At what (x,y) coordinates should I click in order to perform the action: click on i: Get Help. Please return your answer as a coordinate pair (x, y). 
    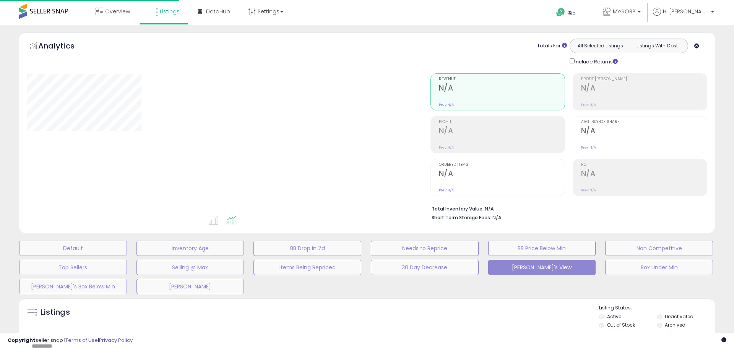
    Looking at the image, I should click on (560, 12).